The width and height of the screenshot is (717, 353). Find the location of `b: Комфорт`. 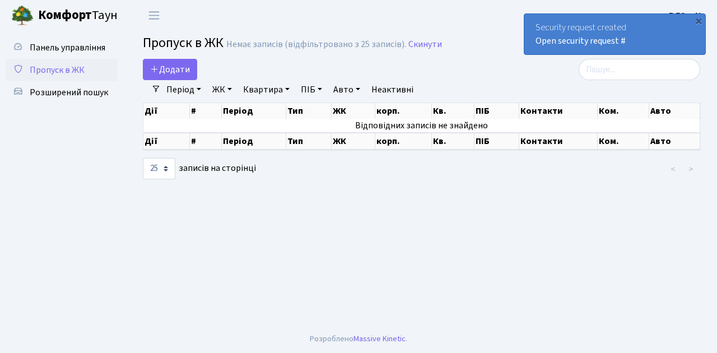

b: Комфорт is located at coordinates (65, 15).